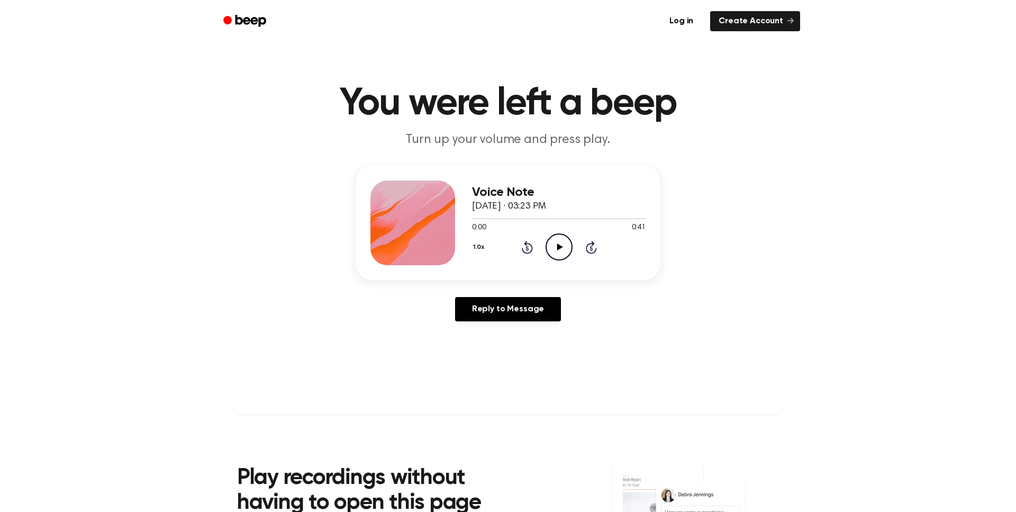  Describe the element at coordinates (245, 21) in the screenshot. I see `a: Beep` at that location.